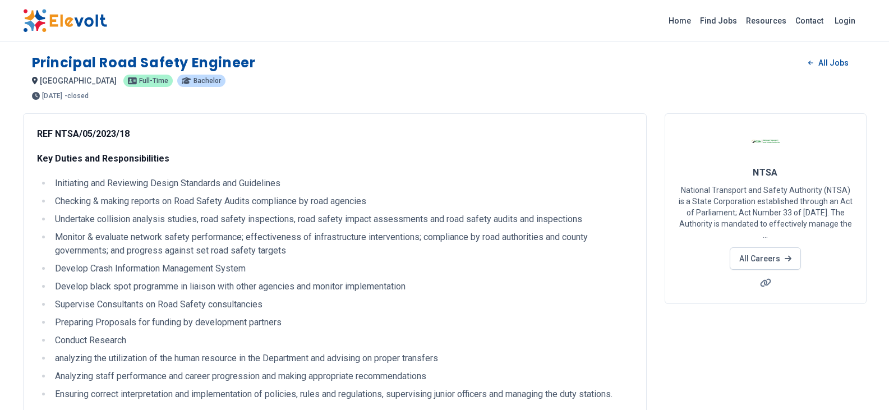 The width and height of the screenshot is (889, 410). I want to click on strong: REF NTSA/05/2023/18, so click(83, 134).